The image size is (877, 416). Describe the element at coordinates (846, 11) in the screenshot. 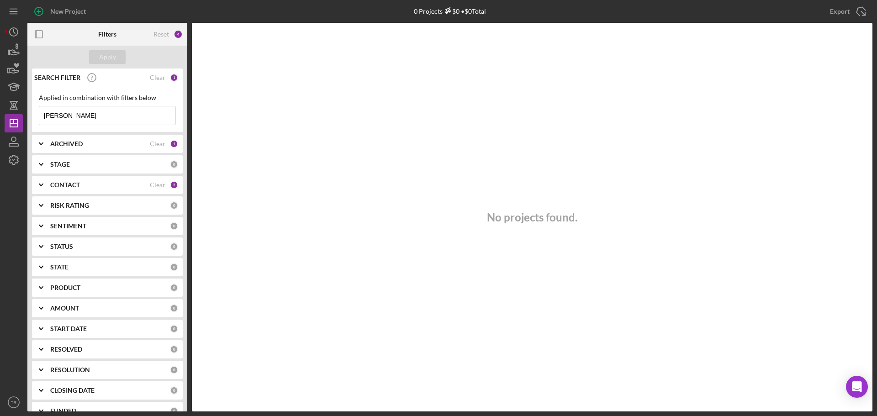

I see `button: Export` at that location.